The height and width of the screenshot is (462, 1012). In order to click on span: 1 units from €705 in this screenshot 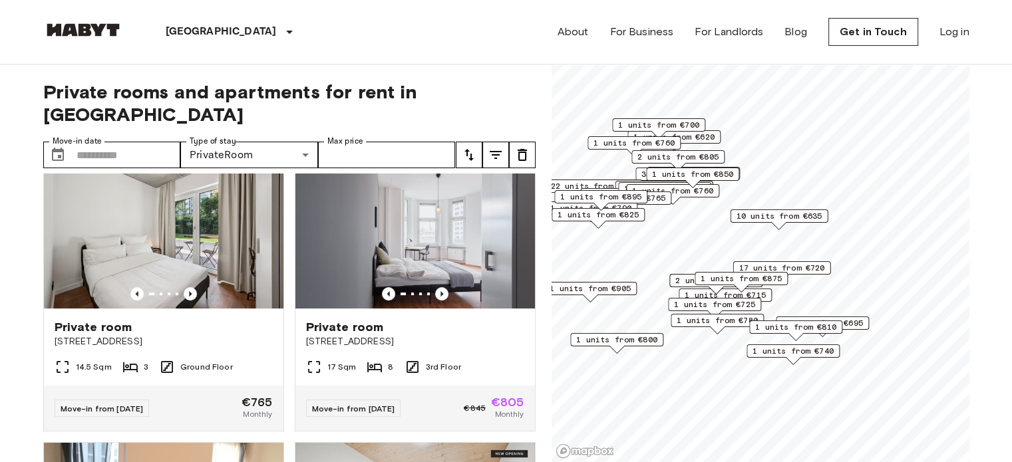, I will do `click(665, 189)`.